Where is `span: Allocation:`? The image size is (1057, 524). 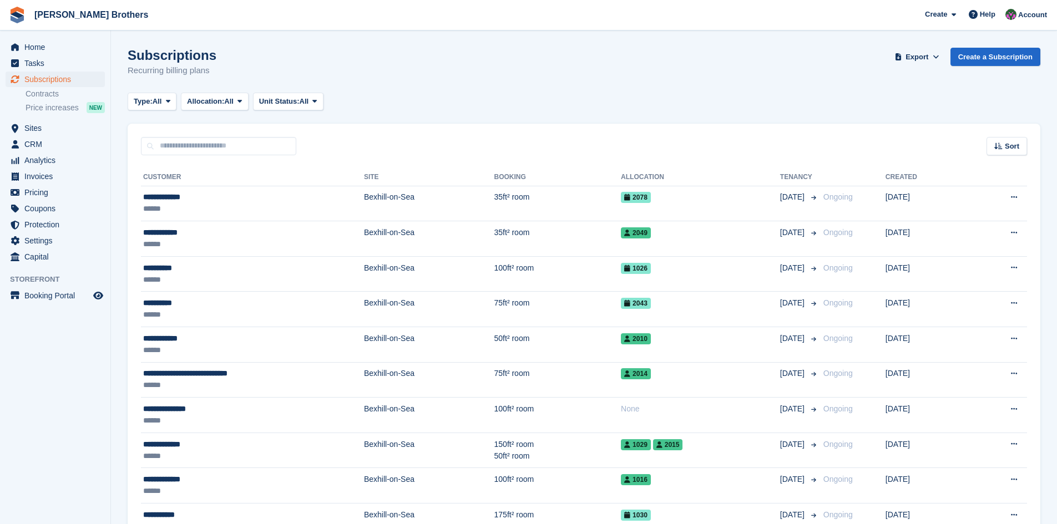
span: Allocation: is located at coordinates (205, 101).